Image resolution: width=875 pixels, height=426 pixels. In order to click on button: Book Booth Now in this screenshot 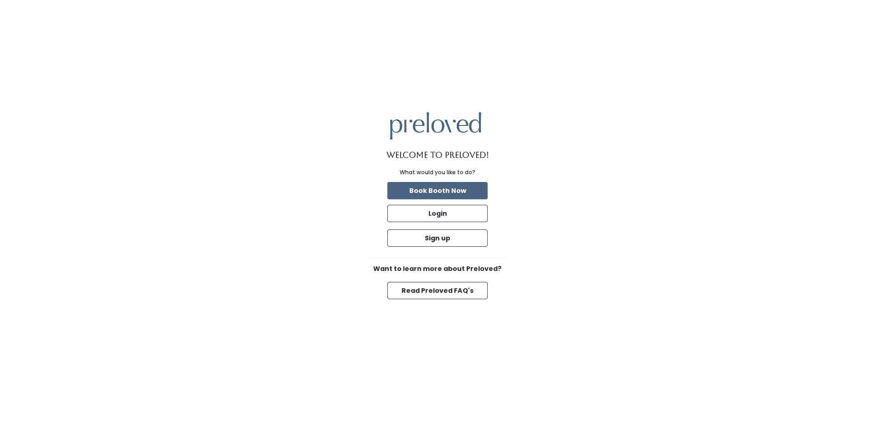, I will do `click(438, 191)`.